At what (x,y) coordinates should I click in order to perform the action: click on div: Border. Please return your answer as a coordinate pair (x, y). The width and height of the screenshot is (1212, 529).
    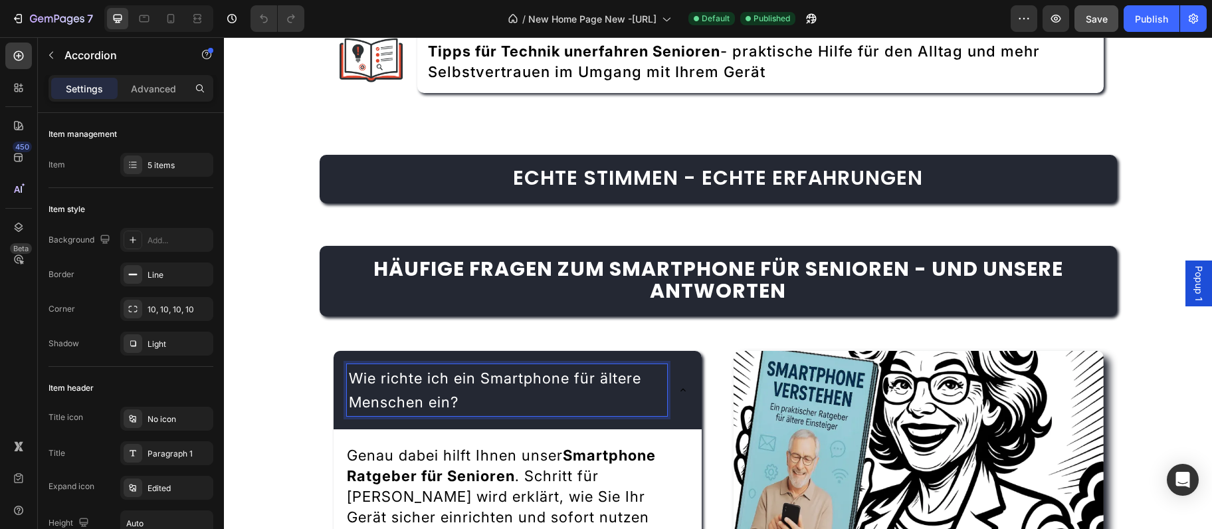
    Looking at the image, I should click on (61, 274).